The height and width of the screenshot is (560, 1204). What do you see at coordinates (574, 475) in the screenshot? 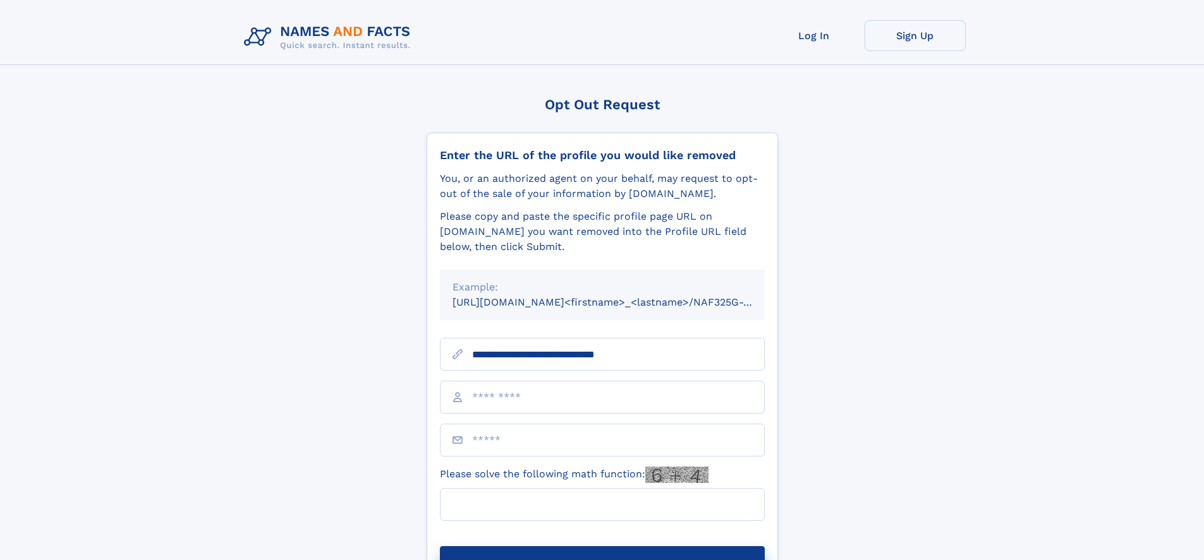
I see `label: Please solve the following math function:` at bounding box center [574, 475].